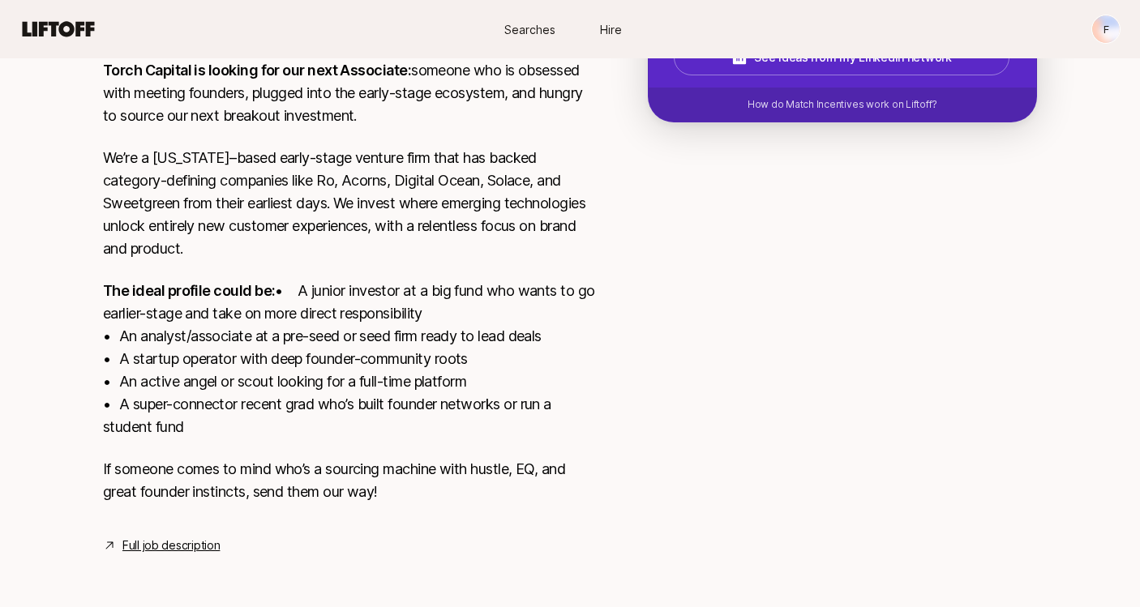  What do you see at coordinates (349, 93) in the screenshot?
I see `p: someone who is obsessed with meeting founders, plugged into the early-stage ecosystem, and hungry...` at bounding box center [349, 93].